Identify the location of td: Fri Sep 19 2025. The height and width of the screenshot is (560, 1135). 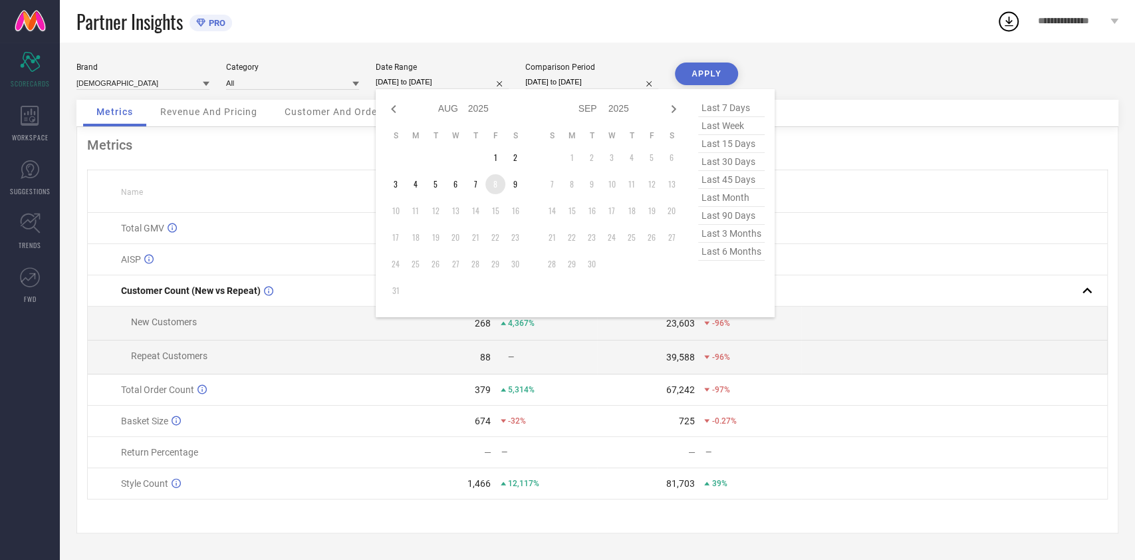
(651, 211).